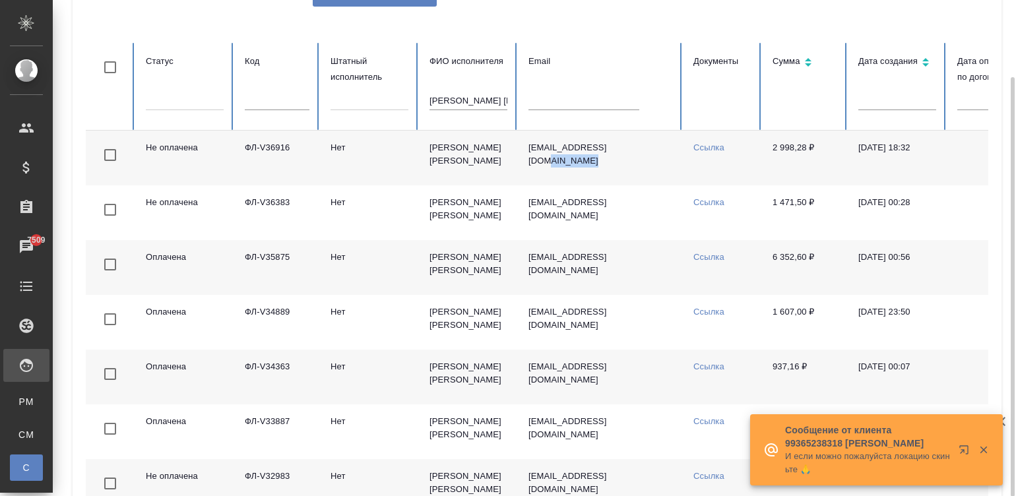  What do you see at coordinates (26, 468) in the screenshot?
I see `a: С` at bounding box center [26, 468].